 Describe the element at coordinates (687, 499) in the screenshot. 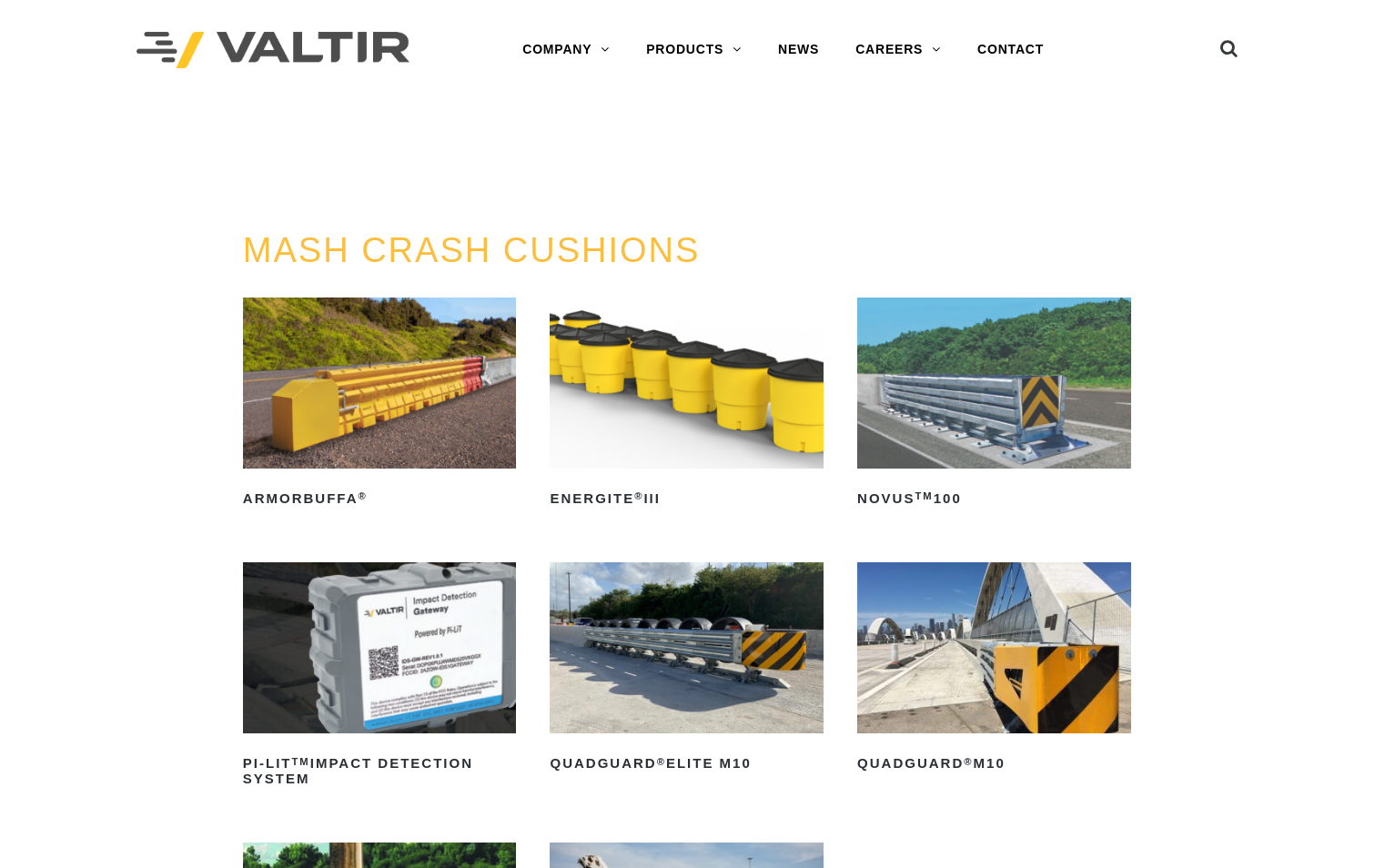

I see `h2: ENERGITE III` at that location.